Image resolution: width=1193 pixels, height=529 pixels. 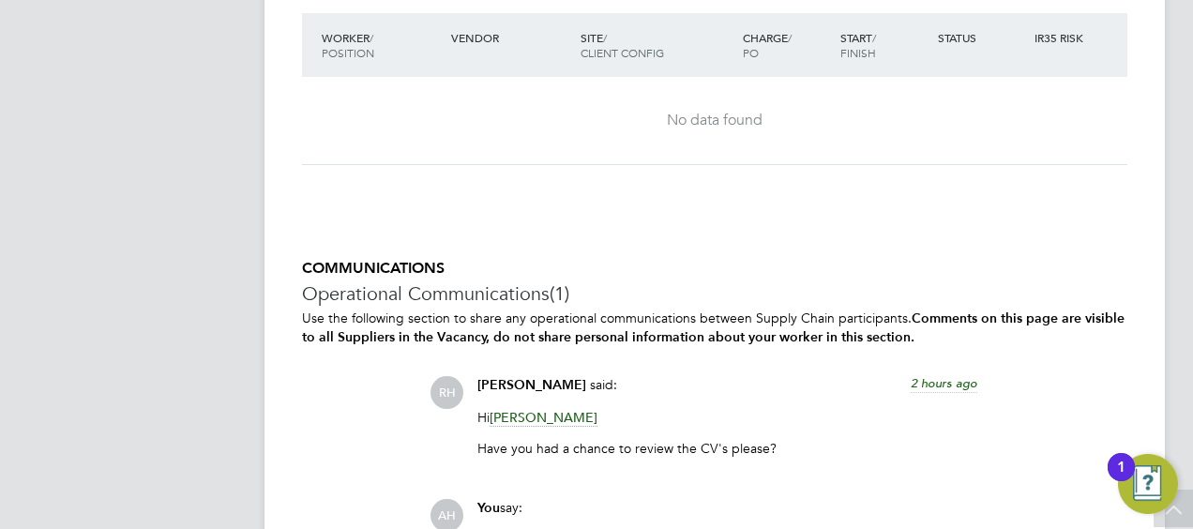 What do you see at coordinates (787, 45) in the screenshot?
I see `div: Charge` at bounding box center [787, 45].